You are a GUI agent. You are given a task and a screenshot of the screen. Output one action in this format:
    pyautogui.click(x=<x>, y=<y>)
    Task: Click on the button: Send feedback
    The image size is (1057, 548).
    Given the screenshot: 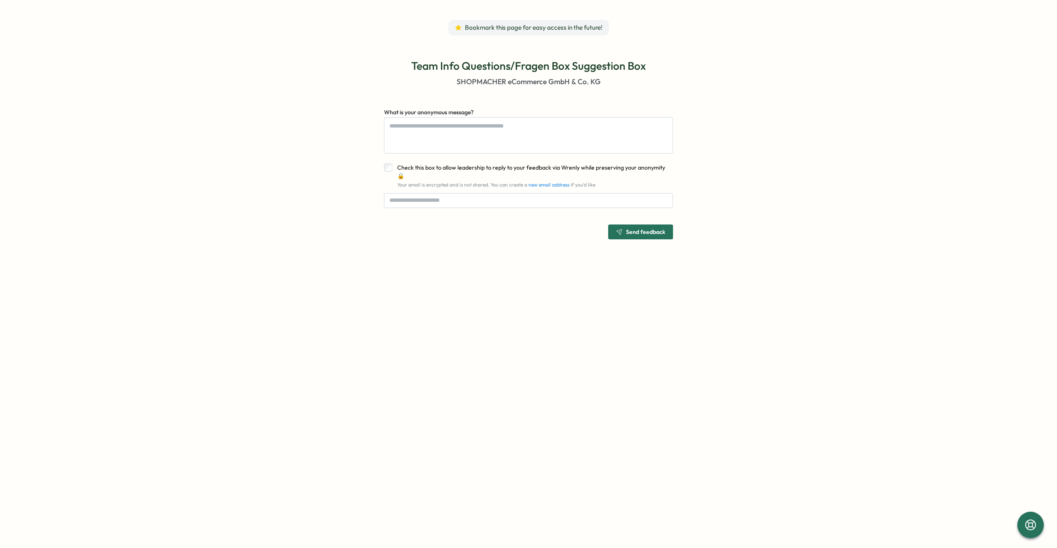 What is the action you would take?
    pyautogui.click(x=640, y=232)
    